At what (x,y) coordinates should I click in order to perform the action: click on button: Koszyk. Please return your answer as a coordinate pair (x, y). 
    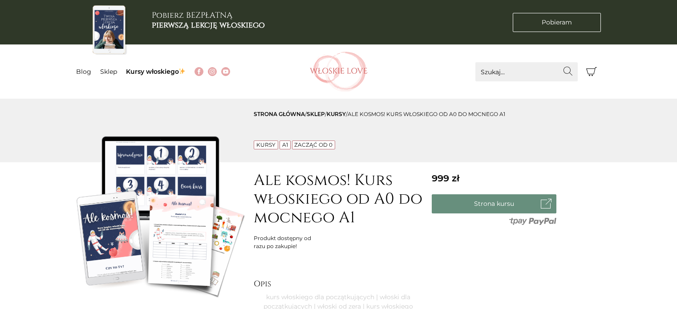
    Looking at the image, I should click on (592, 72).